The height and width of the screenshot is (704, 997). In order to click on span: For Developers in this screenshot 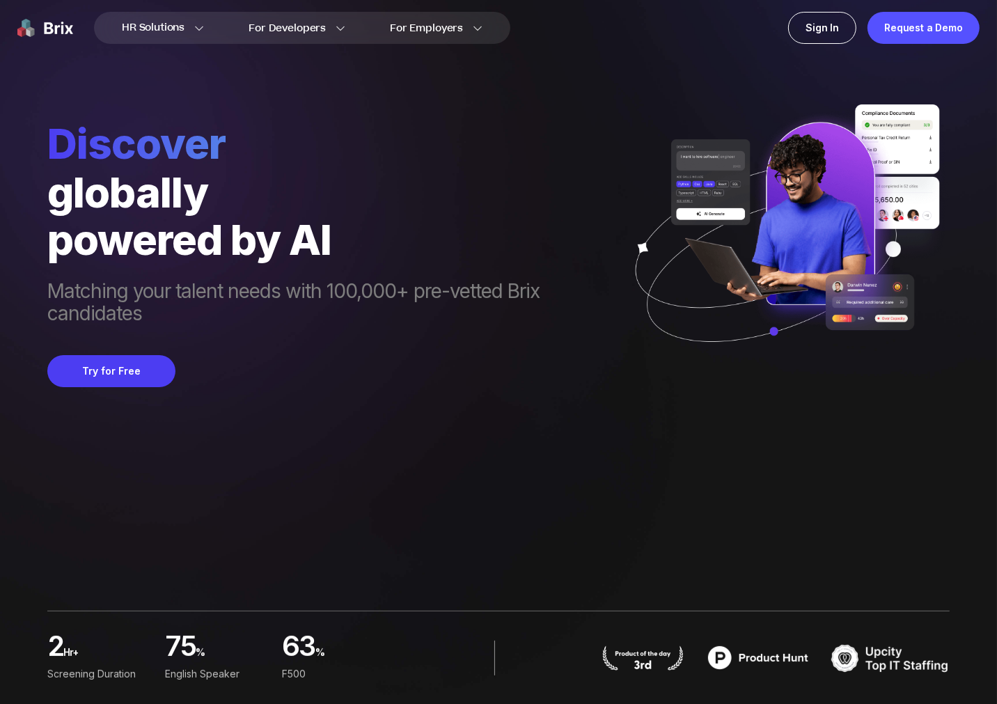, I will do `click(287, 28)`.